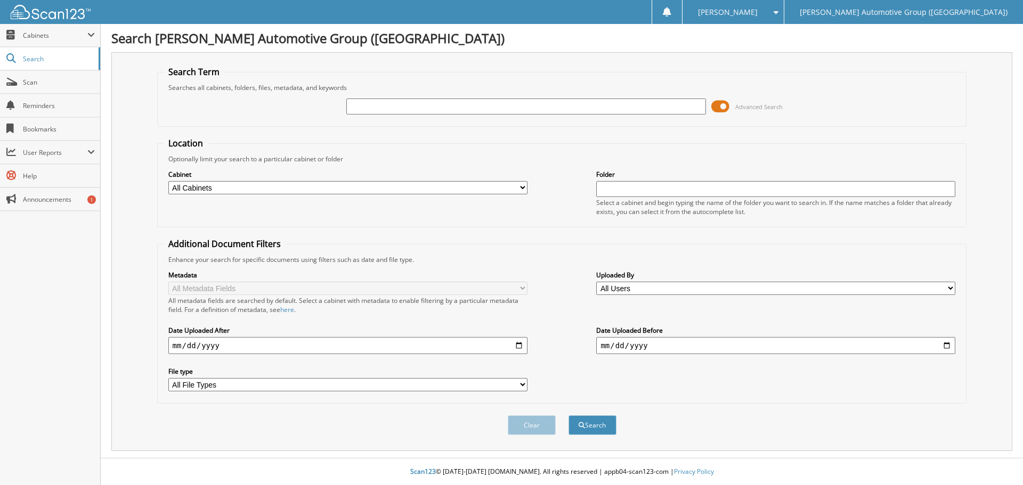 The image size is (1023, 485). What do you see at coordinates (348, 305) in the screenshot?
I see `div: All metadata fields are searched by default. Select a cabinet with metadata to enable filtering b...` at bounding box center [348, 305].